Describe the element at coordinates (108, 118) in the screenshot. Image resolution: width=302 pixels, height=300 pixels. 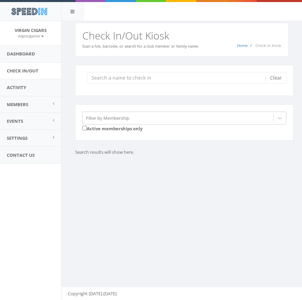
I see `div: Filter by Membership` at that location.